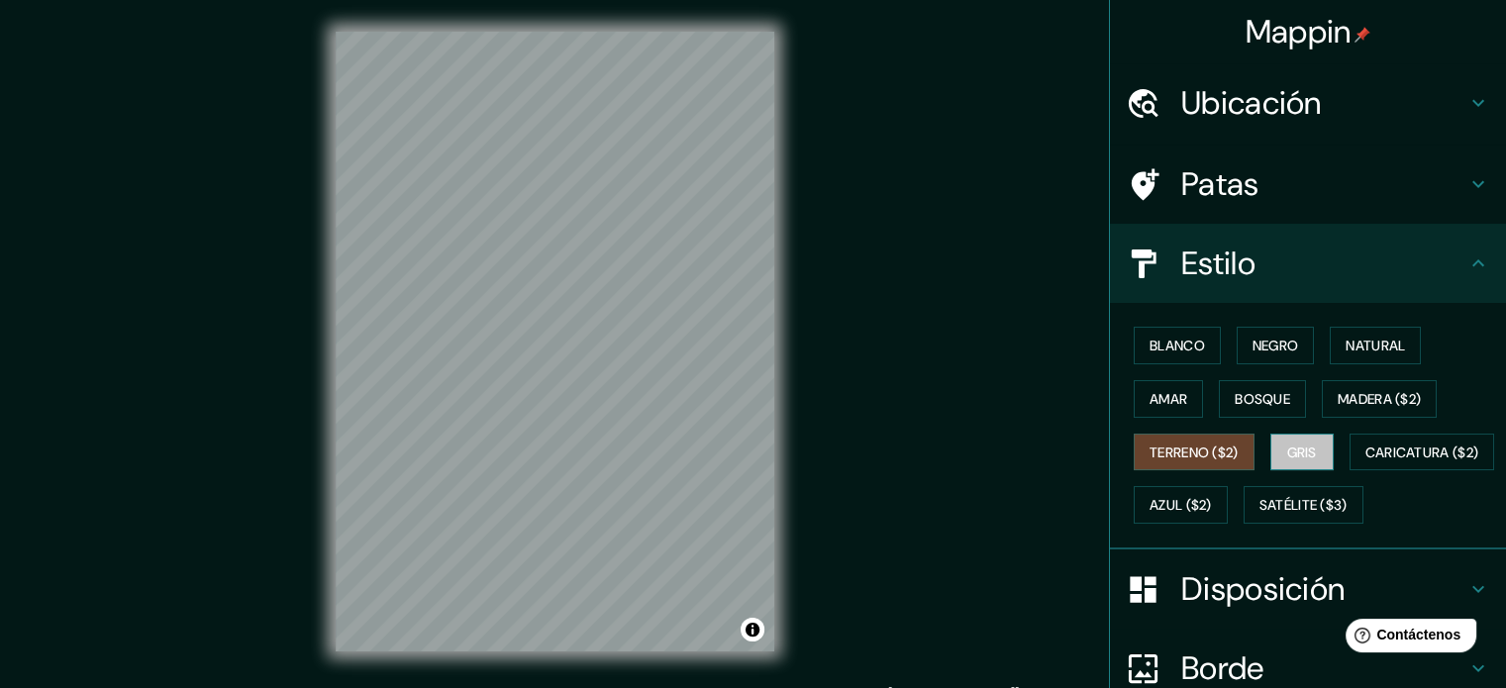 This screenshot has width=1506, height=688. What do you see at coordinates (1302, 452) in the screenshot?
I see `font: Gris` at bounding box center [1302, 452].